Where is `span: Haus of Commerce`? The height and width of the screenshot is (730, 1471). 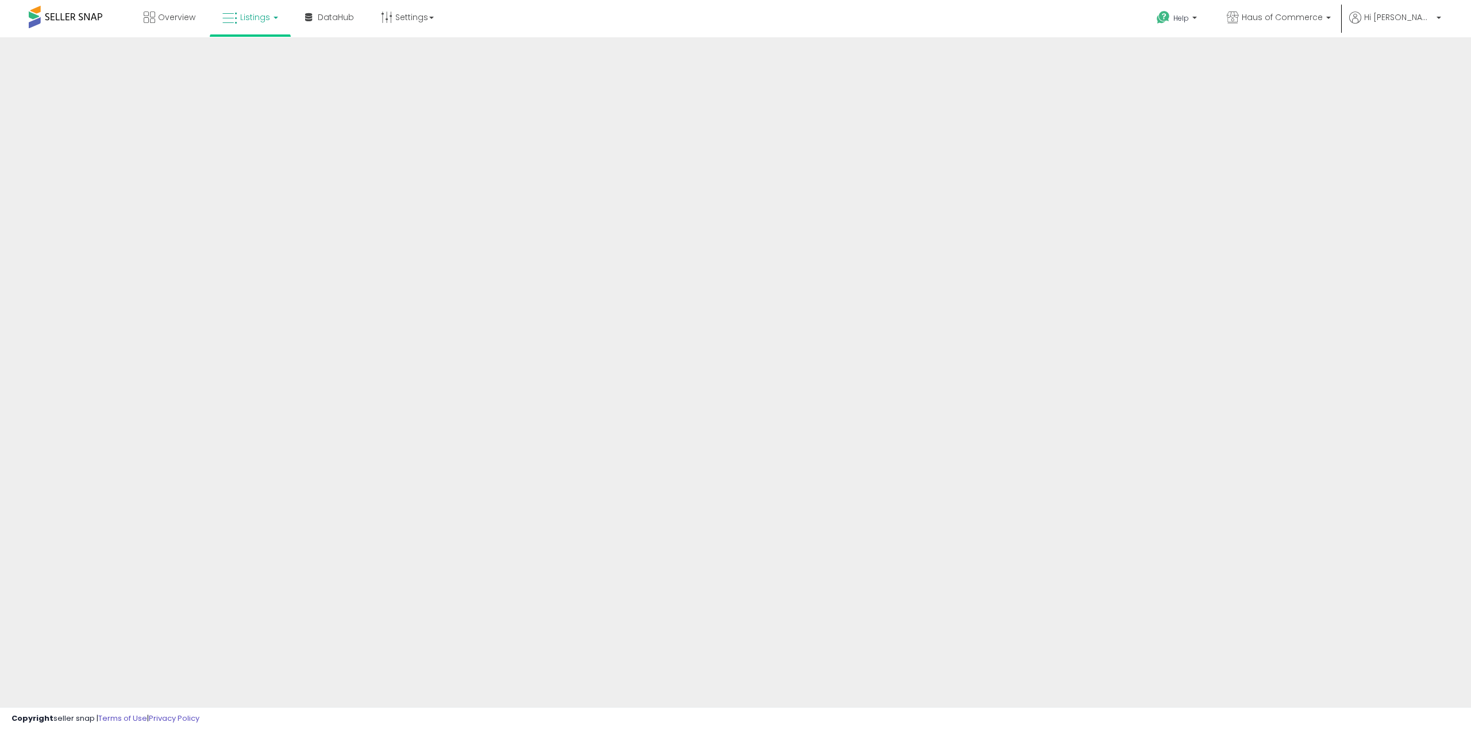
span: Haus of Commerce is located at coordinates (1282, 17).